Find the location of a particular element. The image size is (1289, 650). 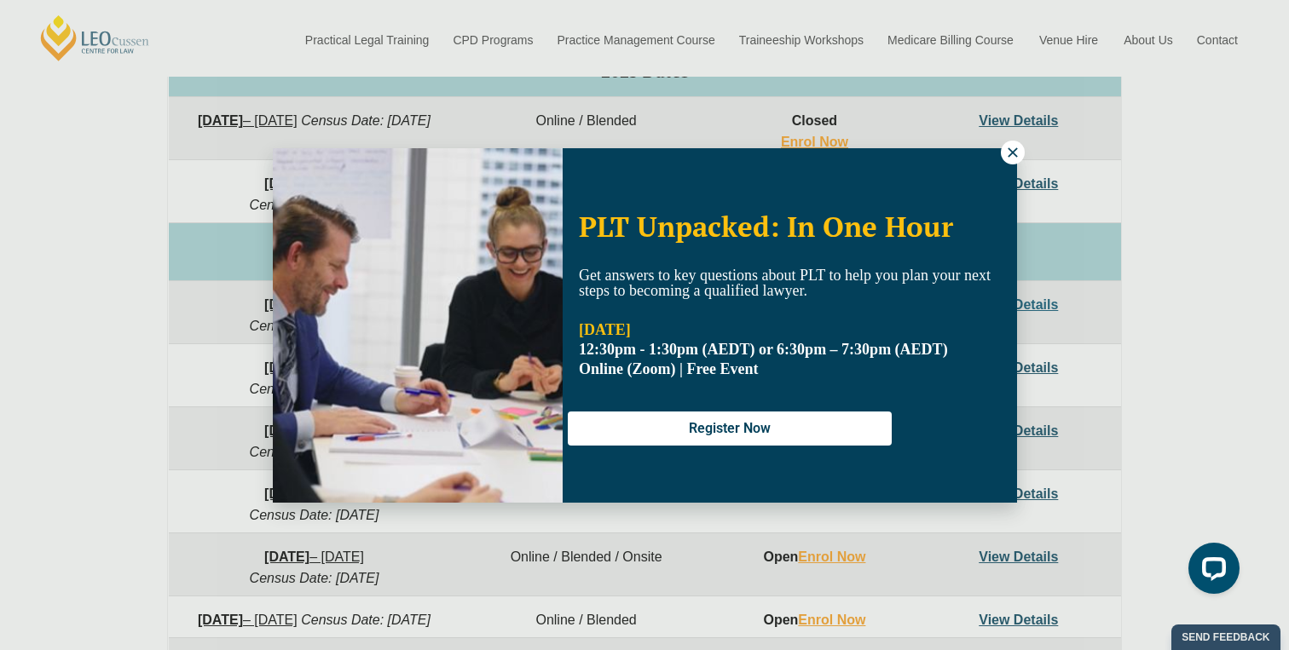

button: Register Now is located at coordinates (730, 429).